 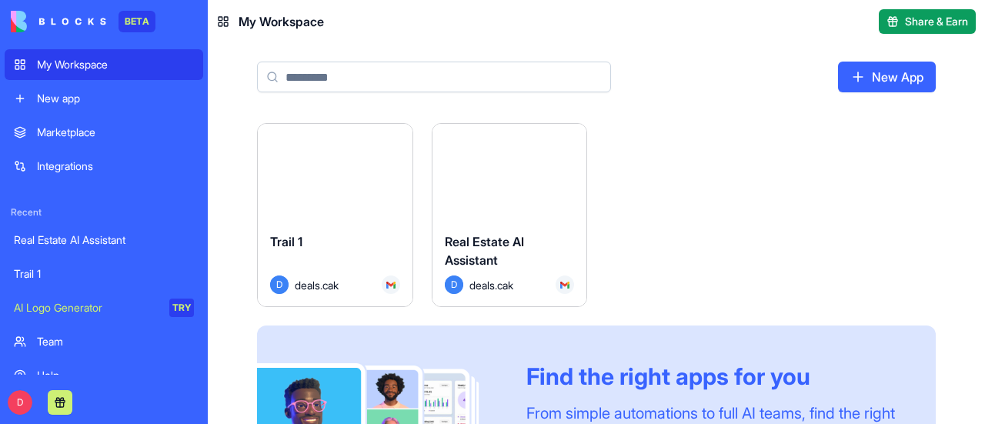 What do you see at coordinates (887, 77) in the screenshot?
I see `a: New App` at bounding box center [887, 77].